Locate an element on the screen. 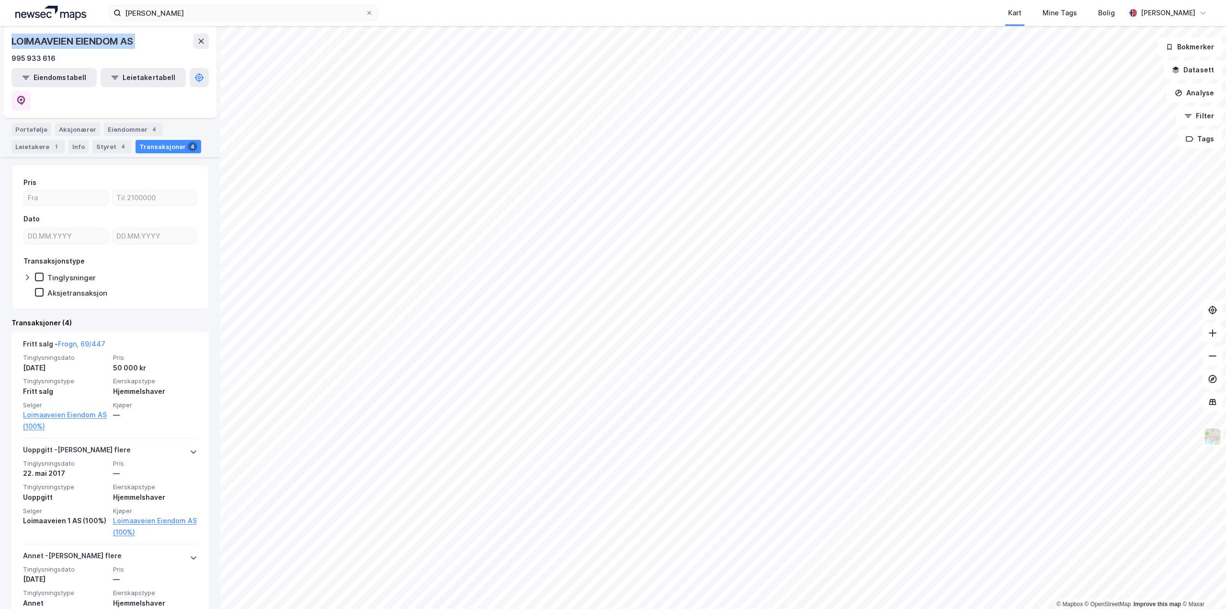 This screenshot has width=1226, height=609. div: 50 000 kr is located at coordinates (155, 368).